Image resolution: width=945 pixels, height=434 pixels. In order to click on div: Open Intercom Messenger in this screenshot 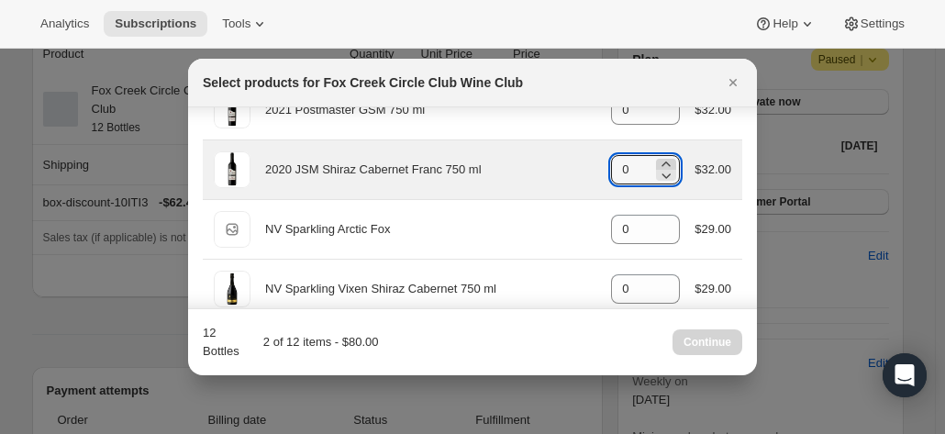, I will do `click(905, 375)`.